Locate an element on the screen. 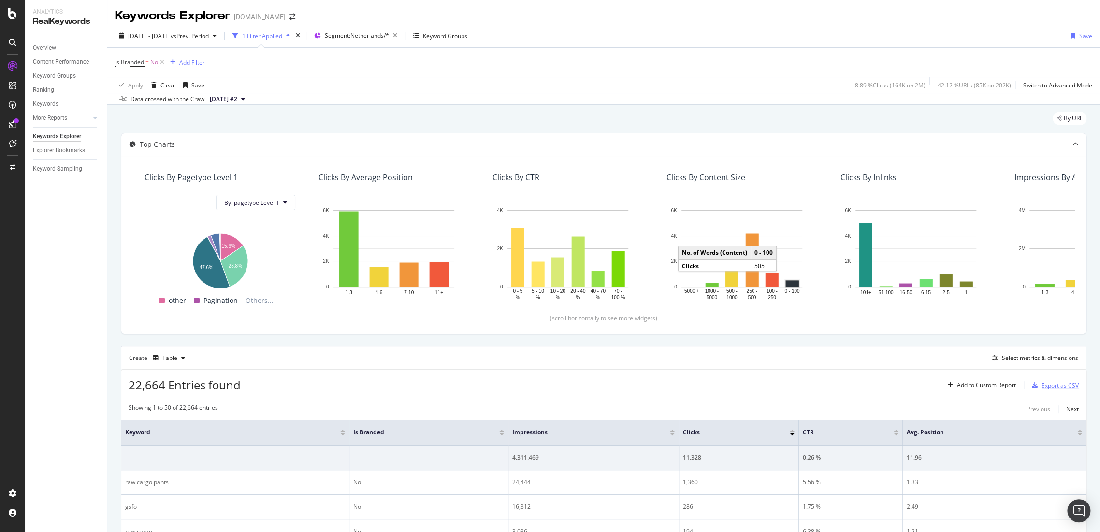 This screenshot has width=1100, height=532. div: Keyword Sampling is located at coordinates (58, 169).